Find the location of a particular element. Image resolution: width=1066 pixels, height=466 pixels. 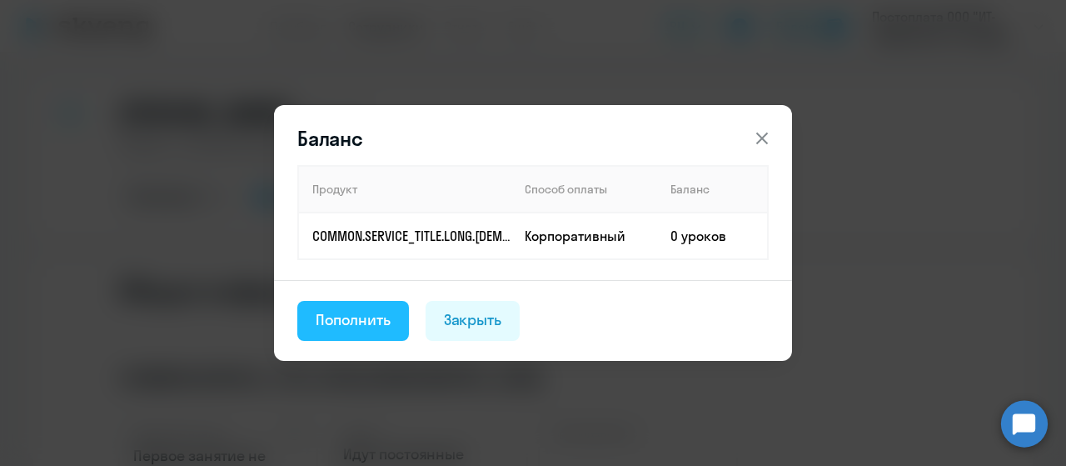

th: Баланс is located at coordinates (712, 189).